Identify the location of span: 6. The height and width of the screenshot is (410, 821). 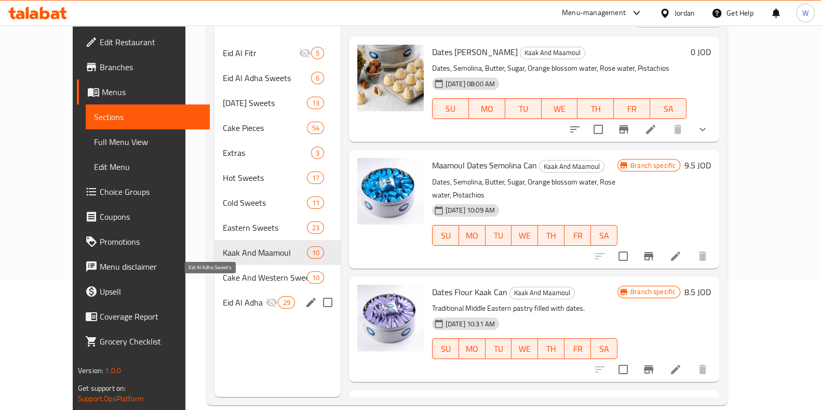
(317, 78).